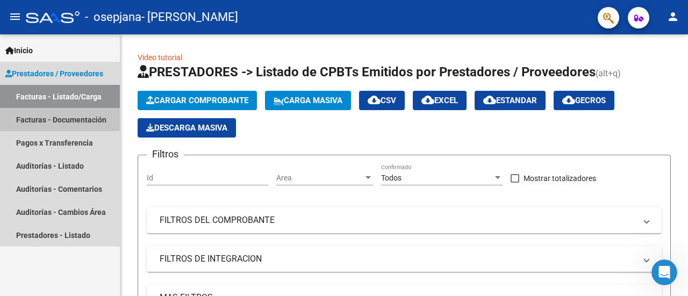 The height and width of the screenshot is (296, 688). I want to click on span: Mostrar totalizadores, so click(559, 178).